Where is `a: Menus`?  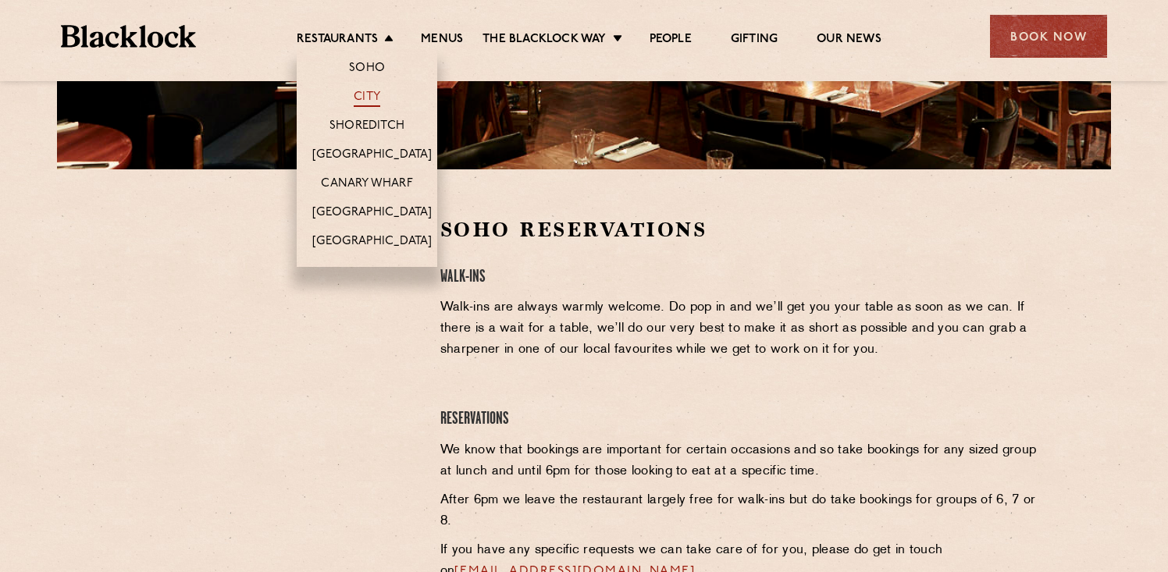 a: Menus is located at coordinates (442, 41).